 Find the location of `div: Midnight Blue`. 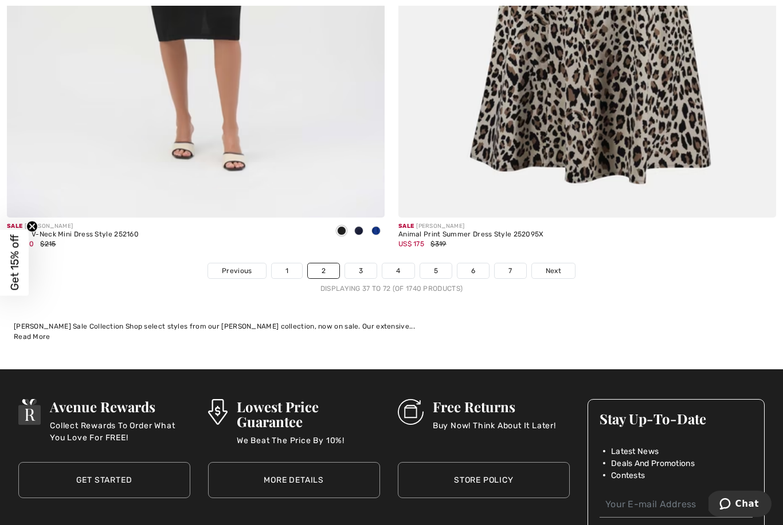

div: Midnight Blue is located at coordinates (359, 231).